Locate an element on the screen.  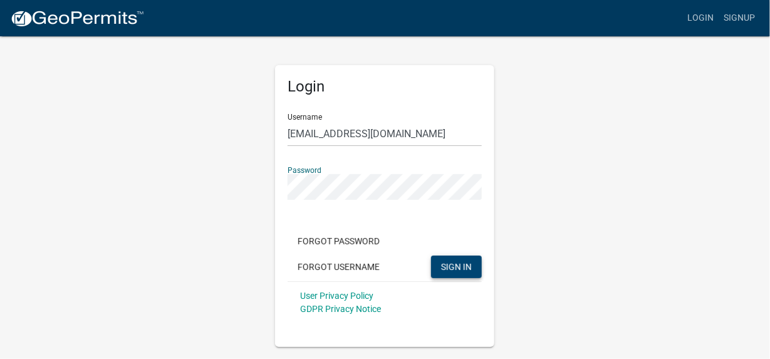
button: SIGN IN is located at coordinates (456, 267).